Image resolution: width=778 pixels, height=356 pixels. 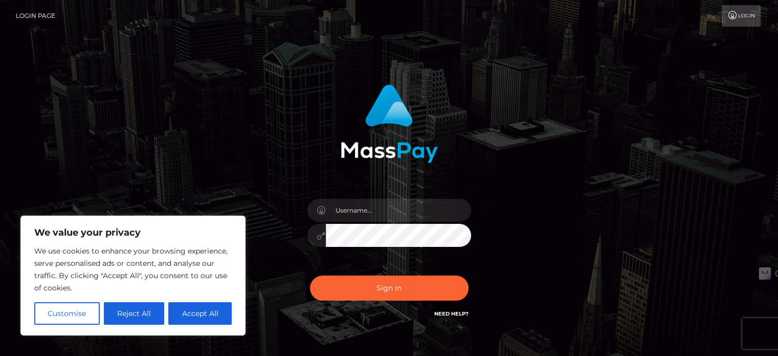 I want to click on a: Login Page, so click(x=35, y=16).